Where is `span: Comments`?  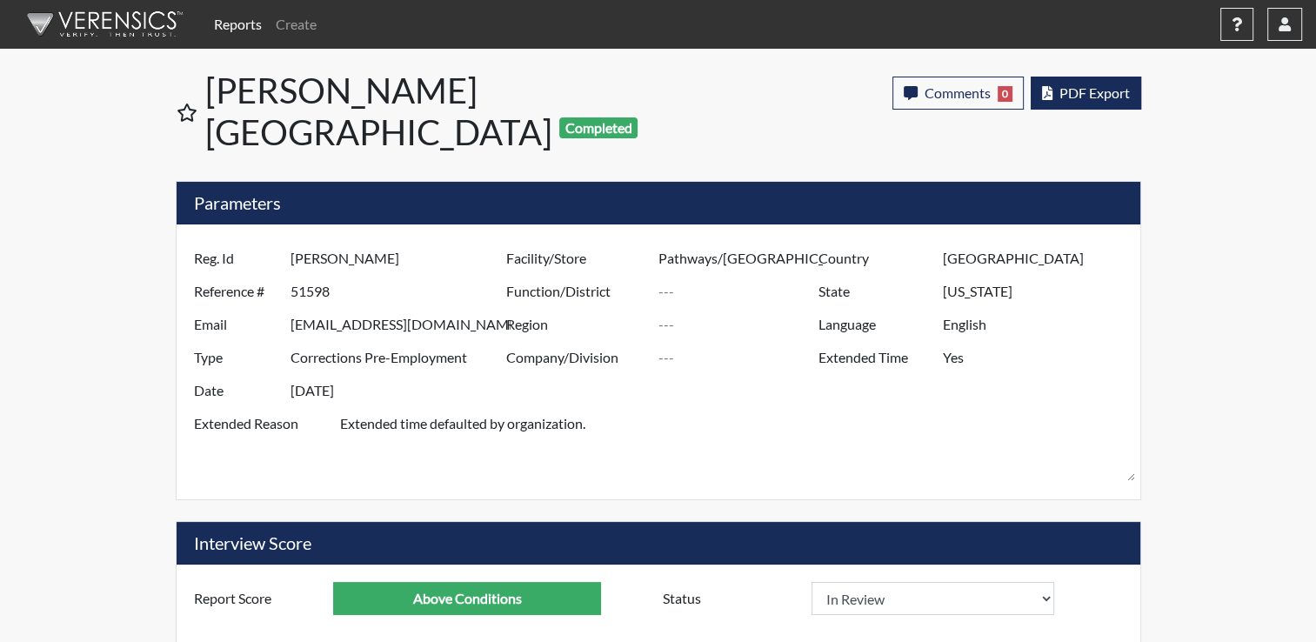 span: Comments is located at coordinates (957, 92).